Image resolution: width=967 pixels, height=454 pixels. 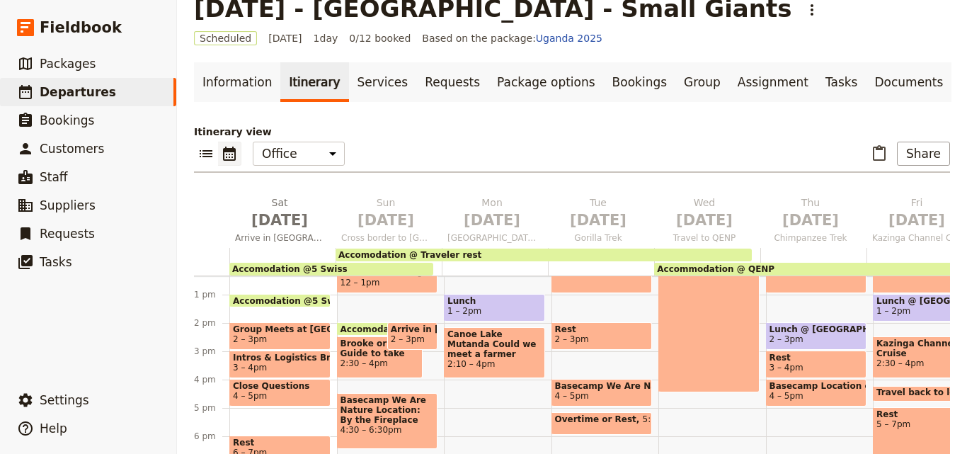 I want to click on span: Basecamp We Are Nature, so click(x=602, y=386).